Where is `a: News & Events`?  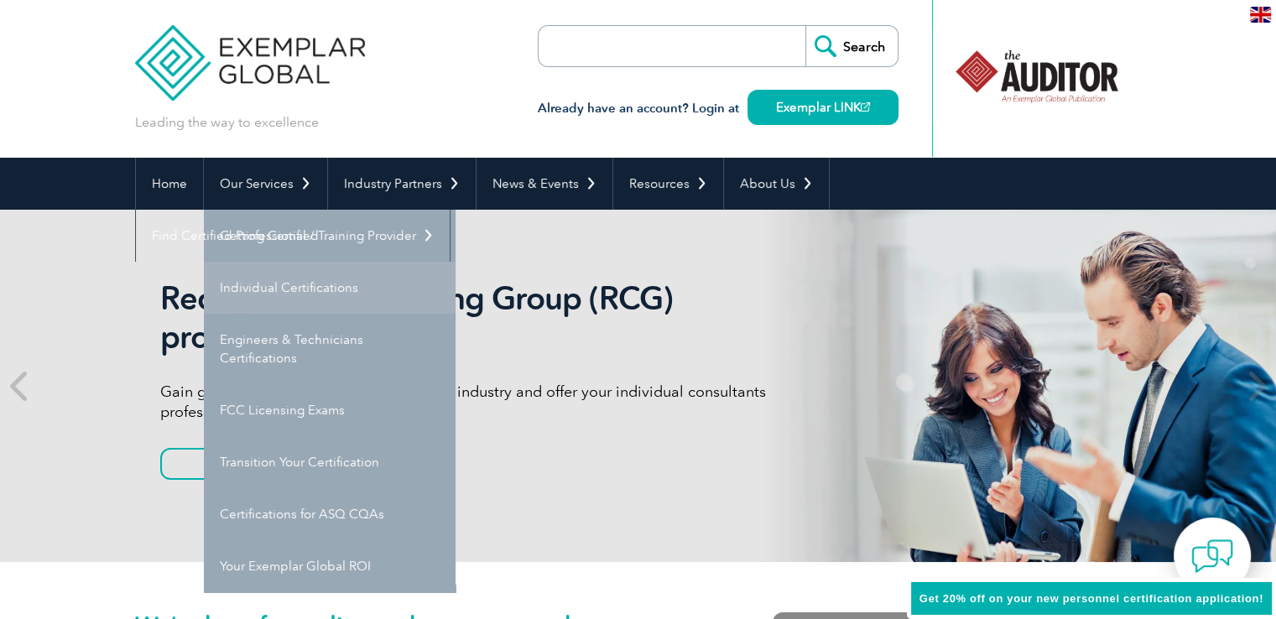
a: News & Events is located at coordinates (545, 184).